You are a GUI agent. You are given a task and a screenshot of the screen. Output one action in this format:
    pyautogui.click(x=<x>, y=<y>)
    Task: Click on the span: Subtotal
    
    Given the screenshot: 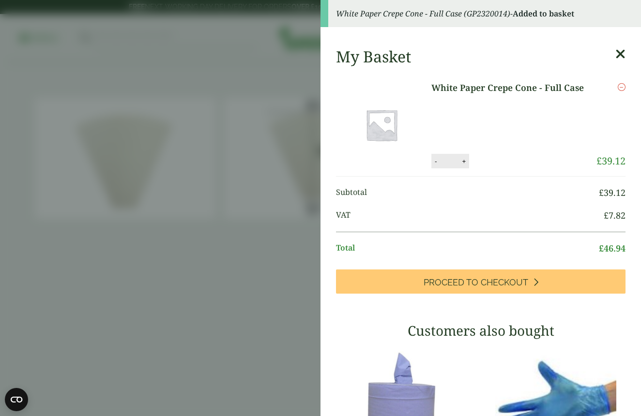 What is the action you would take?
    pyautogui.click(x=467, y=193)
    